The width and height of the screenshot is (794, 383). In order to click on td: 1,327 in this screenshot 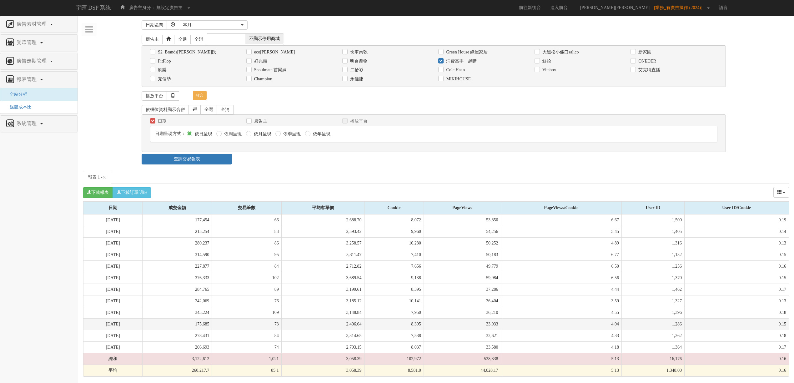, I will do `click(653, 301)`.